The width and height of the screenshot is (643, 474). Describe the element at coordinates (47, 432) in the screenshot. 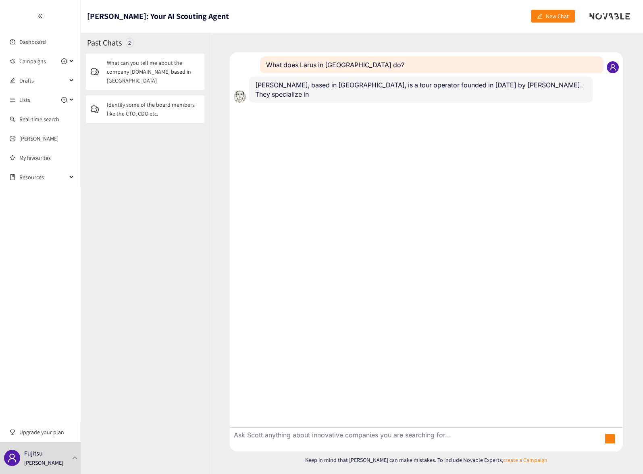

I see `span: Upgrade your plan` at that location.